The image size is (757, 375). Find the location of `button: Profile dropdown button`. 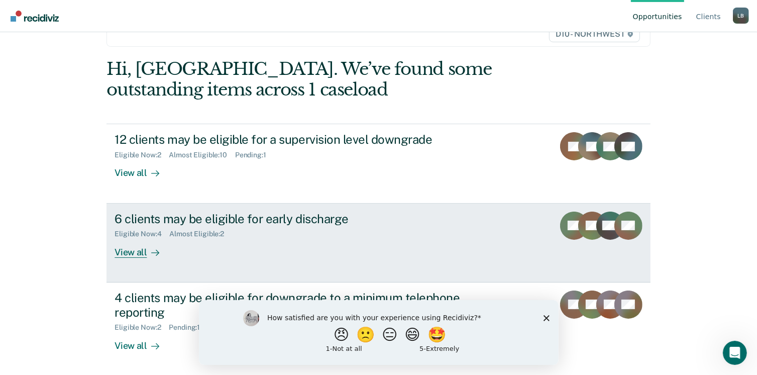

button: Profile dropdown button is located at coordinates (741, 16).